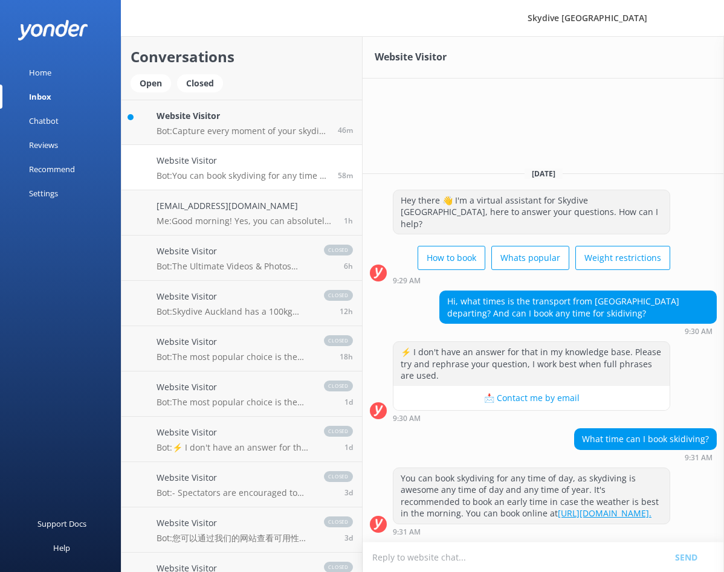 The width and height of the screenshot is (724, 572). I want to click on button: 📩 Contact me by email, so click(531, 398).